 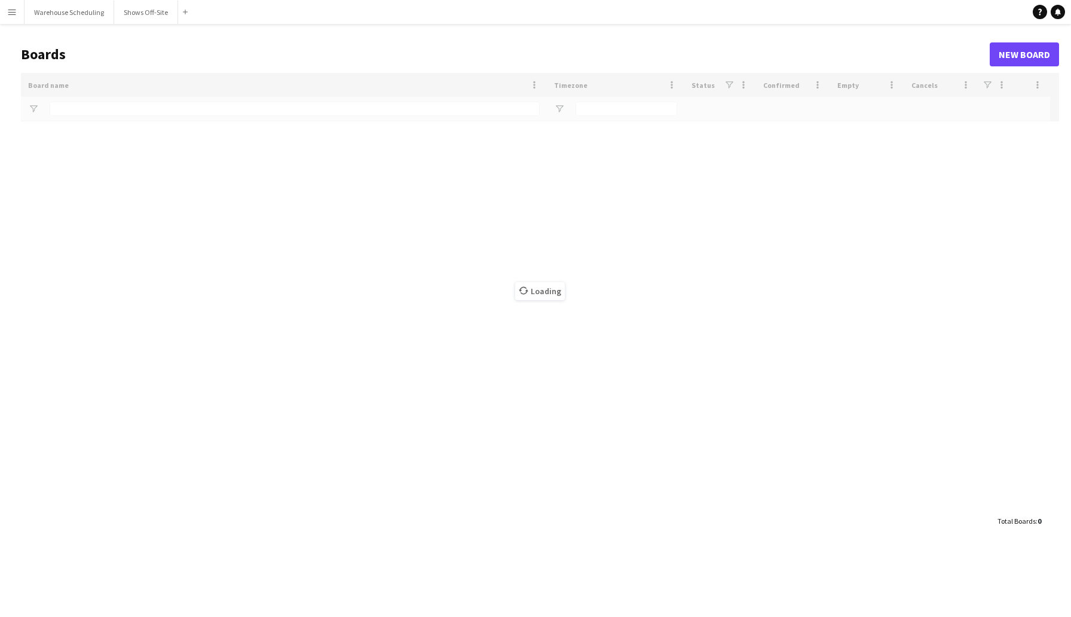 I want to click on span: Loading, so click(x=540, y=291).